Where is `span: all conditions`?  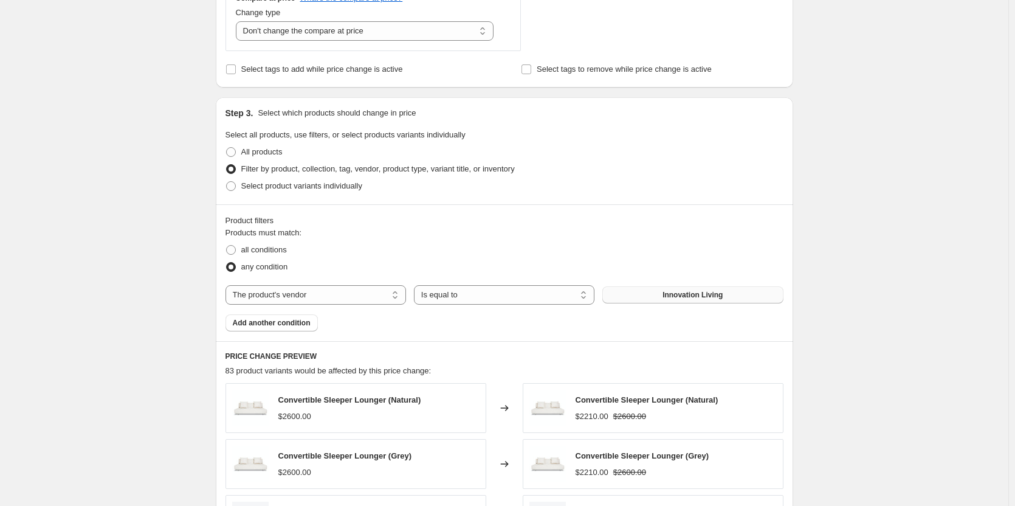 span: all conditions is located at coordinates (264, 249).